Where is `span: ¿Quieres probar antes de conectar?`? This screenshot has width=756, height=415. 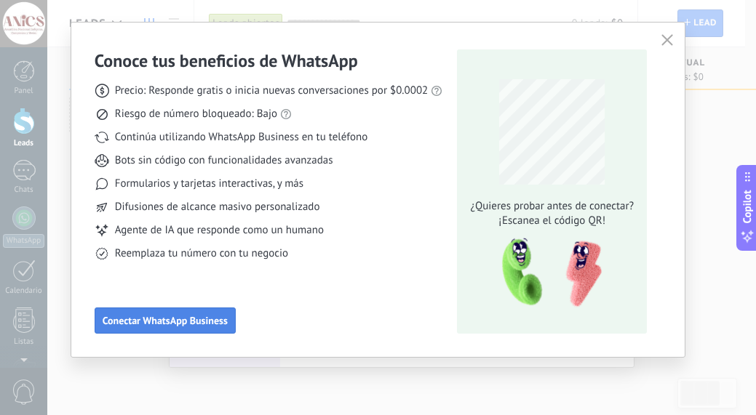
span: ¿Quieres probar antes de conectar? is located at coordinates (552, 207).